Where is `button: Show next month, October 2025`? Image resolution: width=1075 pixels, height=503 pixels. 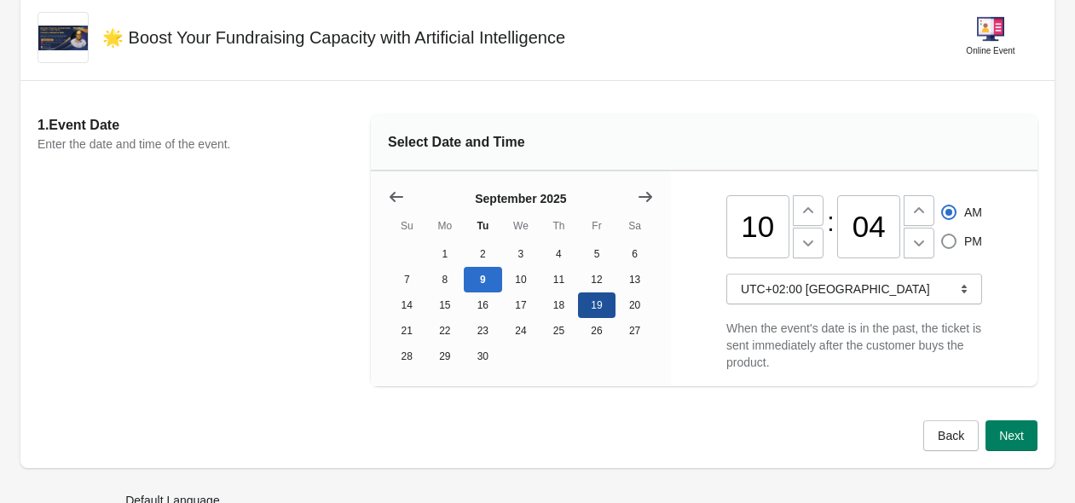
button: Show next month, October 2025 is located at coordinates (645, 197).